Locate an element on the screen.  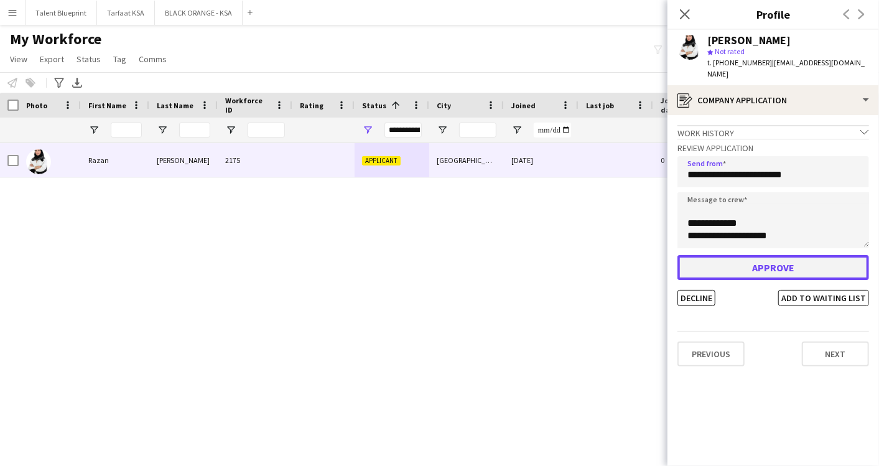
img: Razan Albaqami is located at coordinates (39, 162).